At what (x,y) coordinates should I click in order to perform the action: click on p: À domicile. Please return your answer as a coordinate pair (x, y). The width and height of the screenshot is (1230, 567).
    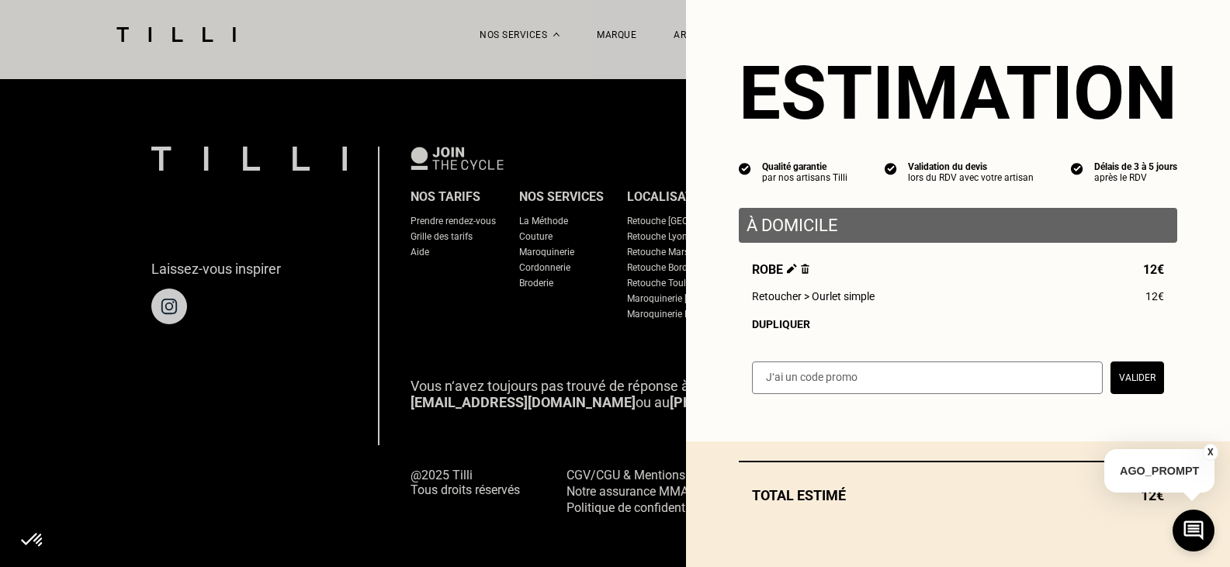
    Looking at the image, I should click on (957, 225).